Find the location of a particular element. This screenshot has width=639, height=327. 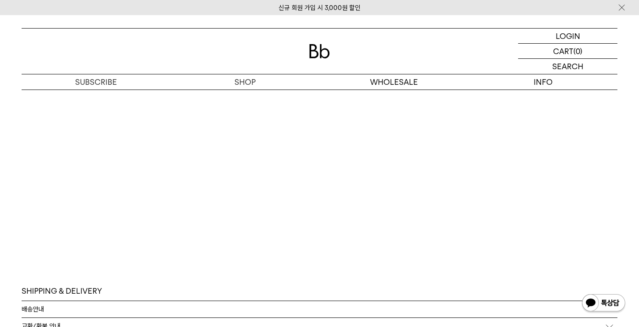

a: LOGIN is located at coordinates (568, 36).